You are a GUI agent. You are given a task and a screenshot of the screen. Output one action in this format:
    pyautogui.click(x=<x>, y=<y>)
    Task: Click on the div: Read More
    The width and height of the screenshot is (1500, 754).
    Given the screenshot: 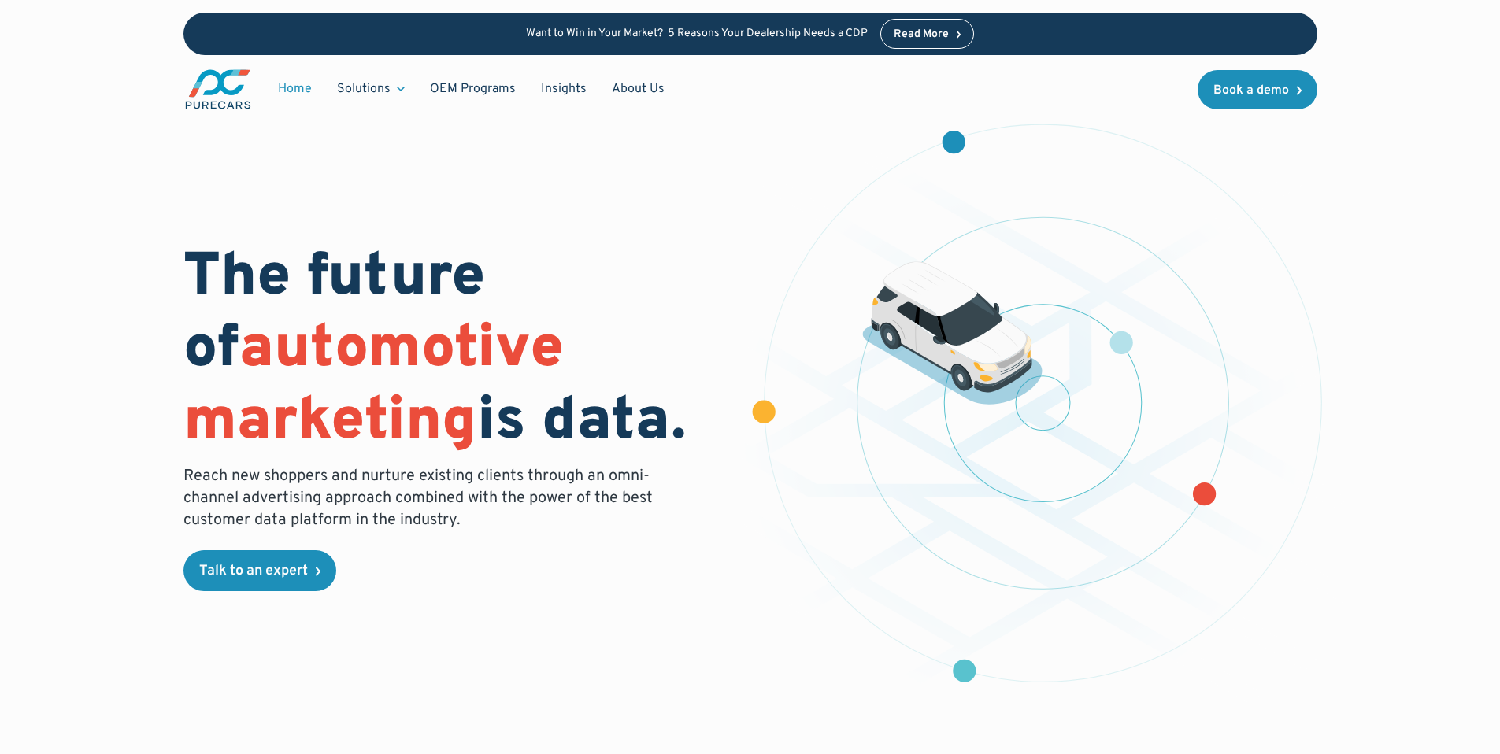 What is the action you would take?
    pyautogui.click(x=921, y=35)
    